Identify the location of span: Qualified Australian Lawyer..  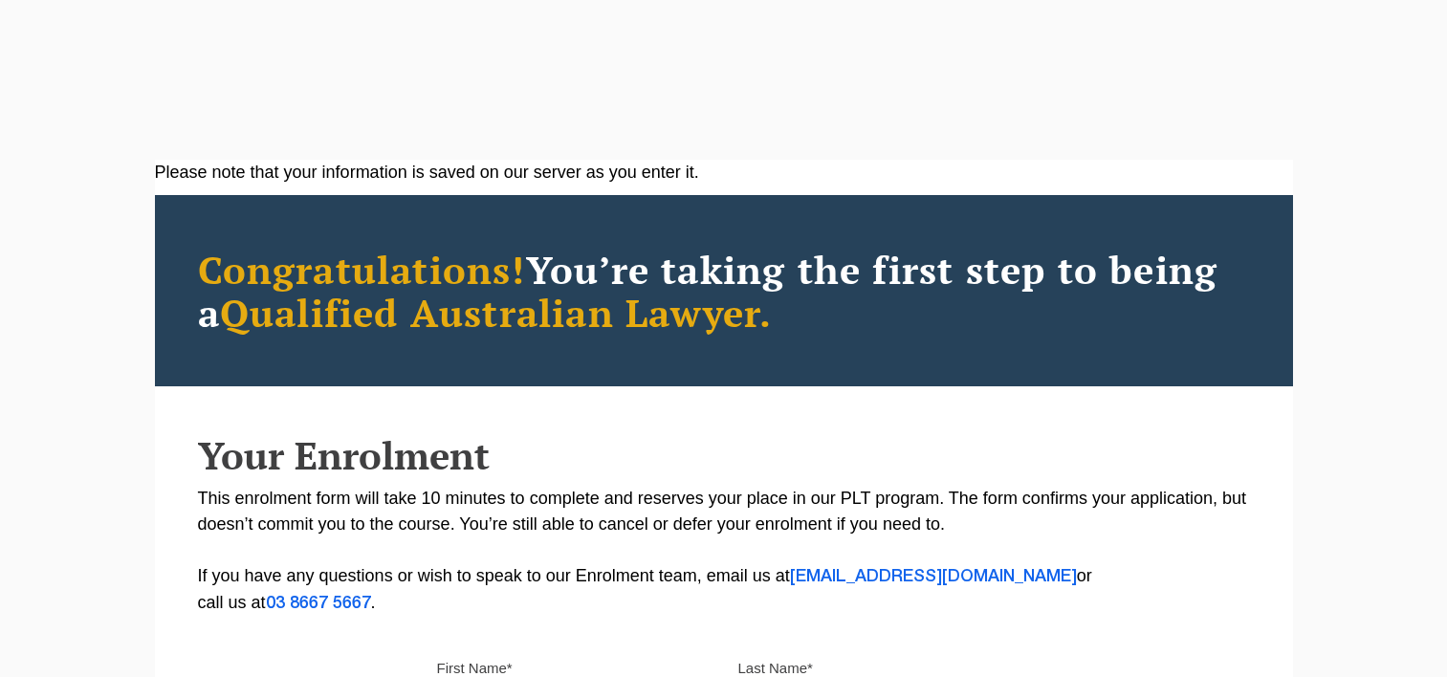
(496, 312).